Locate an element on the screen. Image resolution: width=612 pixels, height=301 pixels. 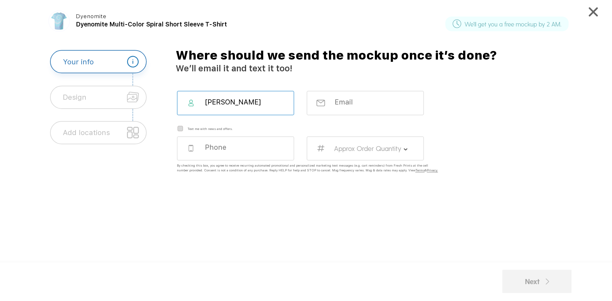
img: location_unselected.svg is located at coordinates (133, 133).